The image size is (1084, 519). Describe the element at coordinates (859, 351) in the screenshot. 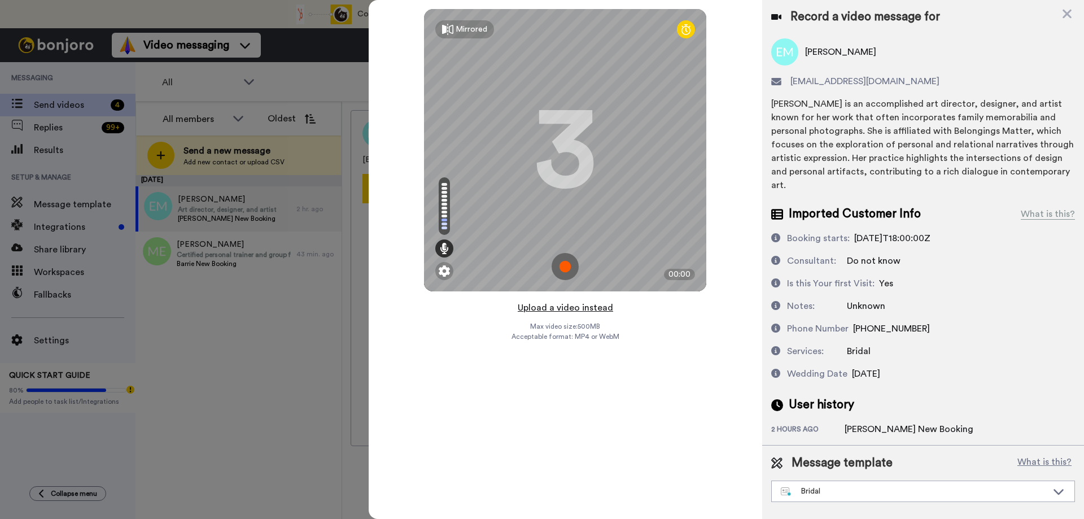

I see `span: Bridal` at that location.